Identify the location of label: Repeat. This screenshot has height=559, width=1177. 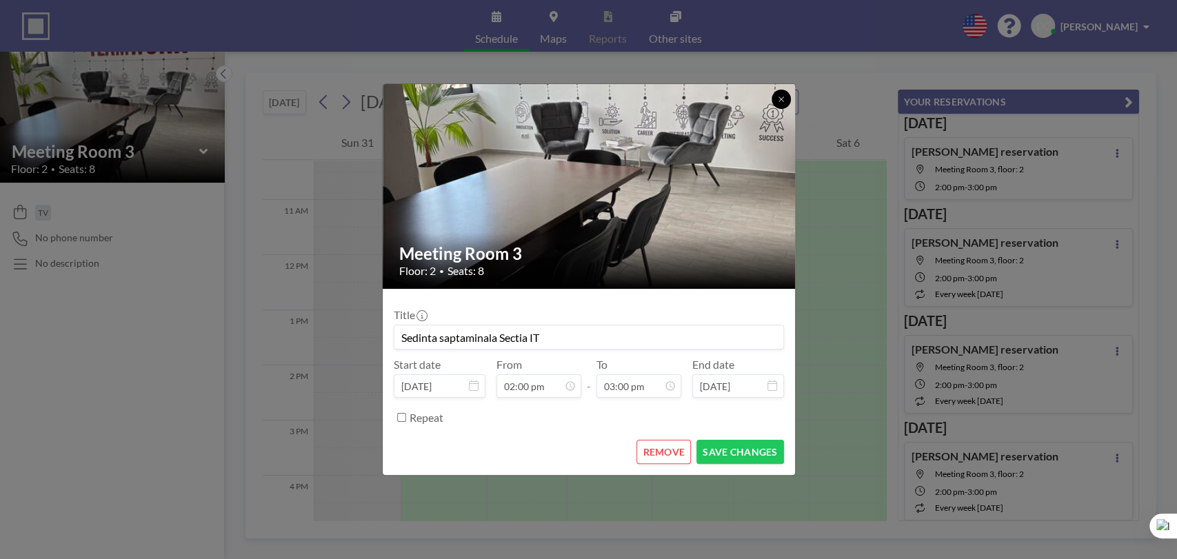
(426, 418).